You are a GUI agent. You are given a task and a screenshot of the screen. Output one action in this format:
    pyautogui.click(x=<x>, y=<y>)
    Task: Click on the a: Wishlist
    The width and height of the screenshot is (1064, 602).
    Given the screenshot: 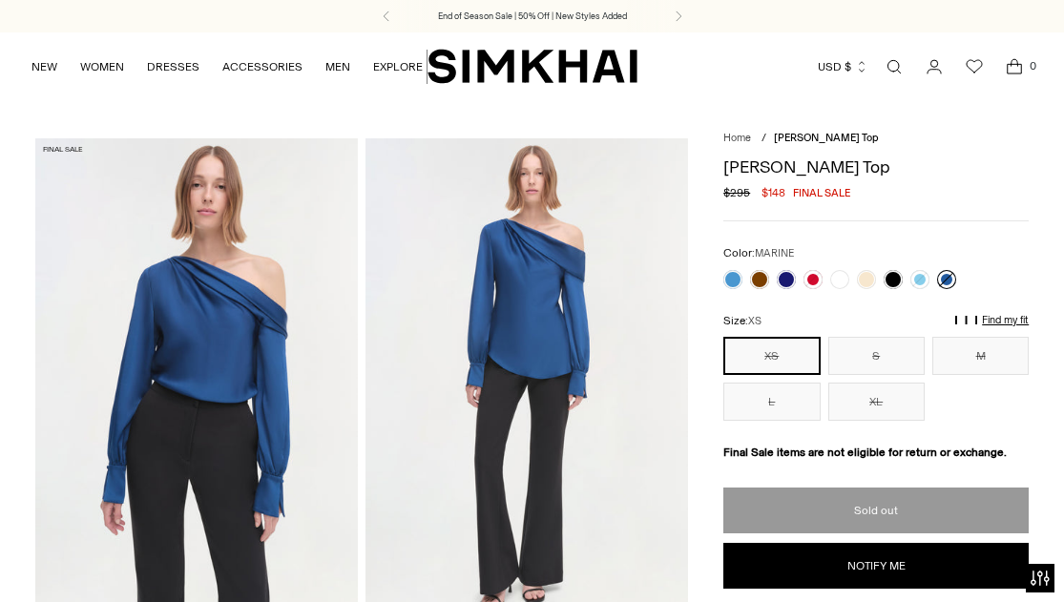 What is the action you would take?
    pyautogui.click(x=975, y=67)
    